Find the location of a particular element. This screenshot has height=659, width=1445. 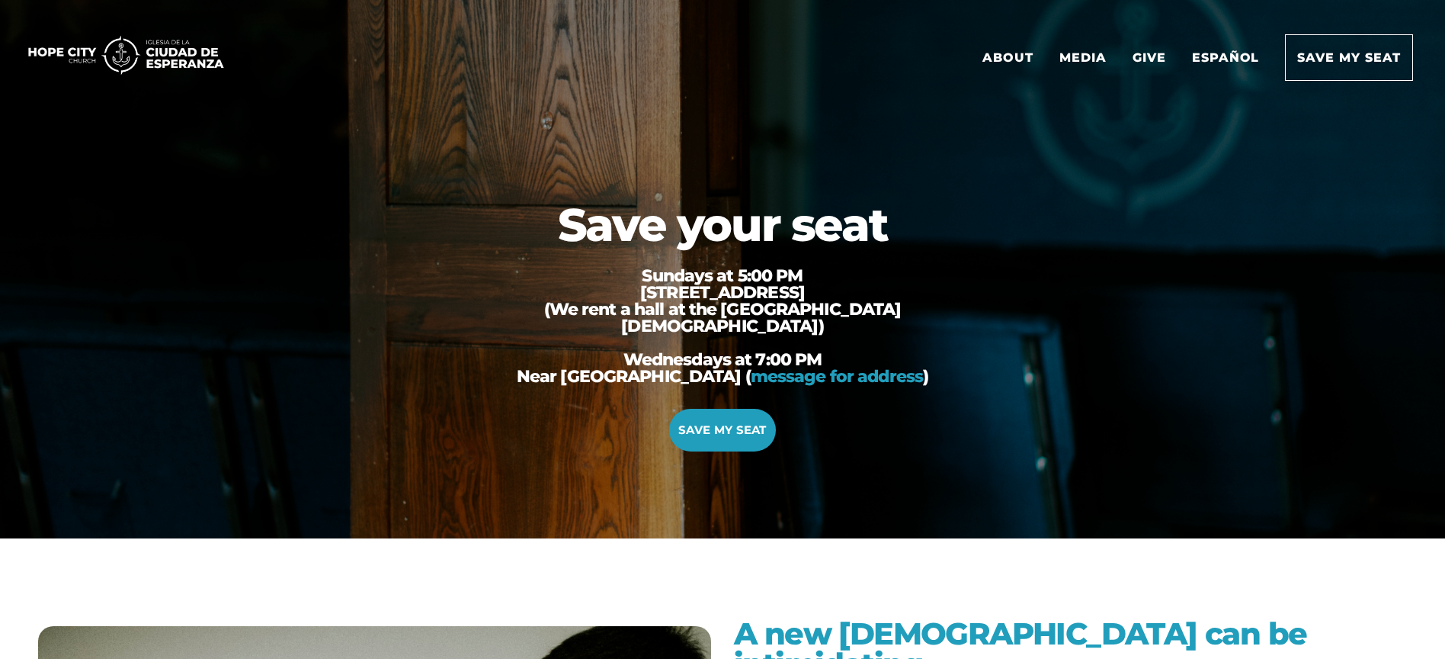

a: Español is located at coordinates (1226, 57).